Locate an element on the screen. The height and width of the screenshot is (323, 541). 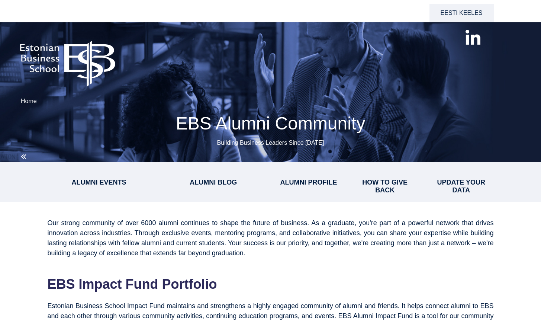
a: Home is located at coordinates (29, 101).